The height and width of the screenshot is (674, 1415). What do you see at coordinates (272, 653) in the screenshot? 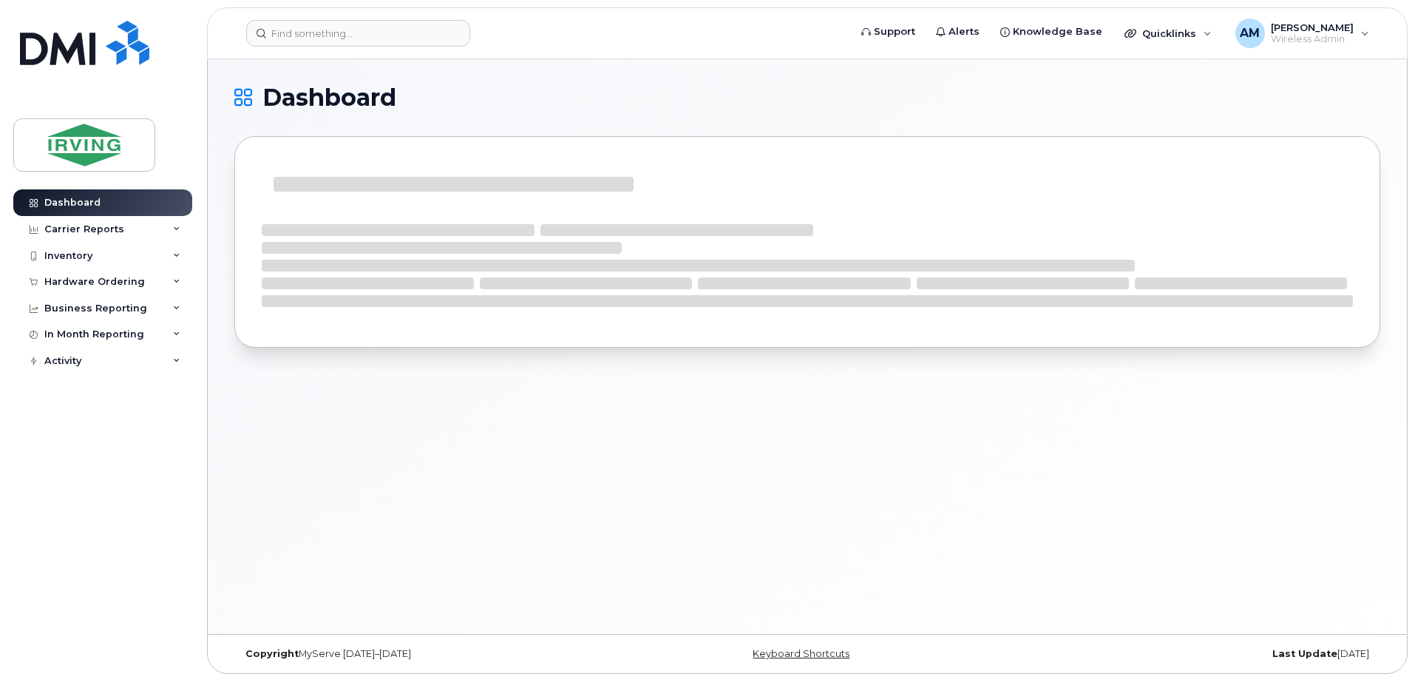
I see `strong: Copyright` at bounding box center [272, 653].